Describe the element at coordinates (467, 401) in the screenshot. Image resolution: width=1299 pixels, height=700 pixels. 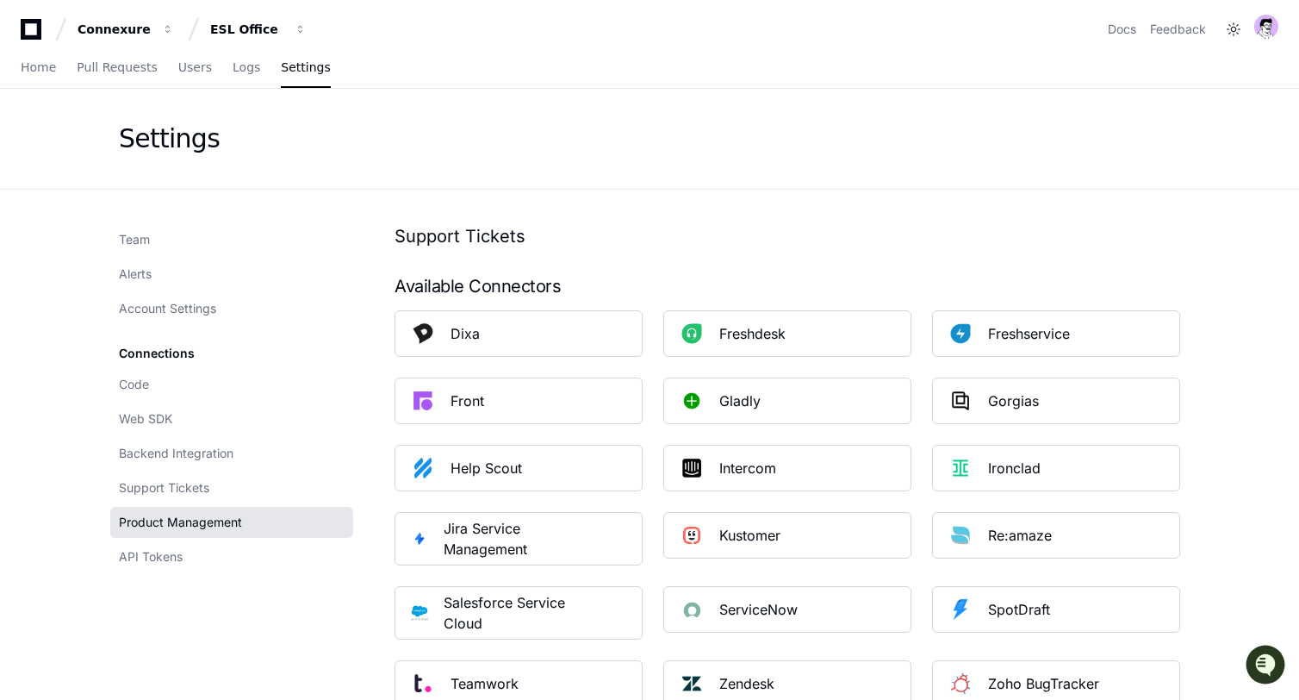
I see `div: Front` at that location.